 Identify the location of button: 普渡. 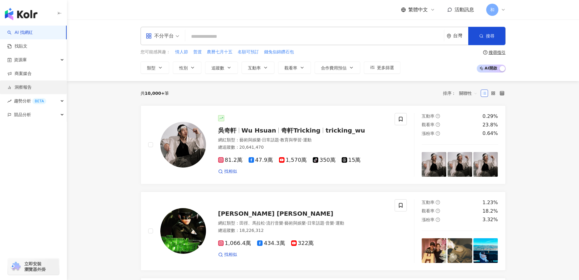
(197, 52).